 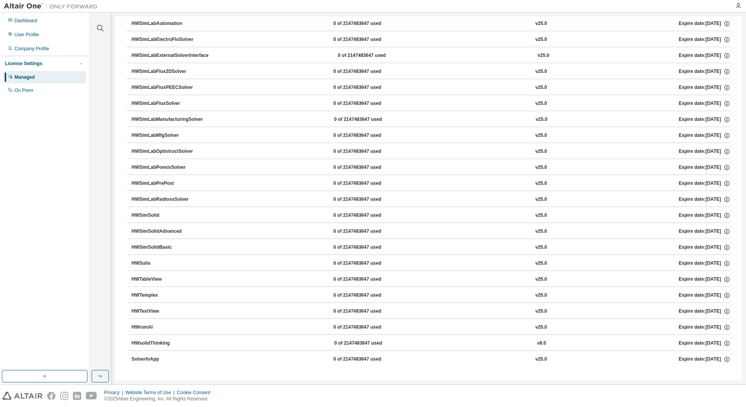 What do you see at coordinates (167, 72) in the screenshot?
I see `div: HWSimLabFlux2DSolver` at bounding box center [167, 72].